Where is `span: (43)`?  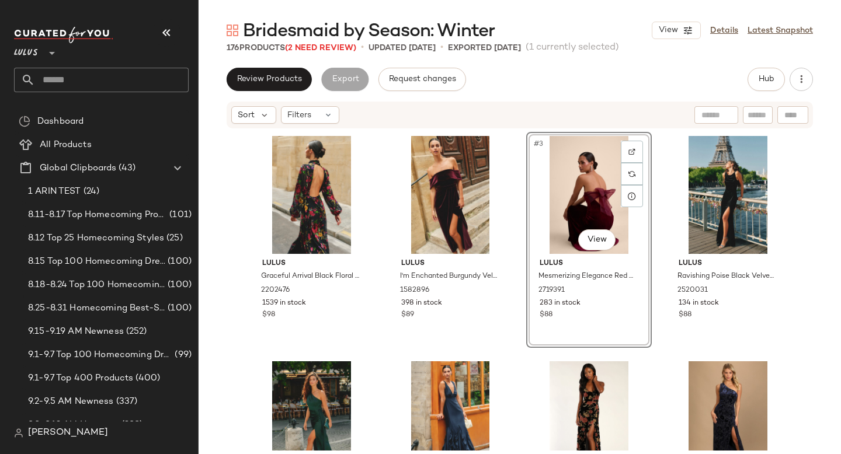
span: (43) is located at coordinates (126, 168).